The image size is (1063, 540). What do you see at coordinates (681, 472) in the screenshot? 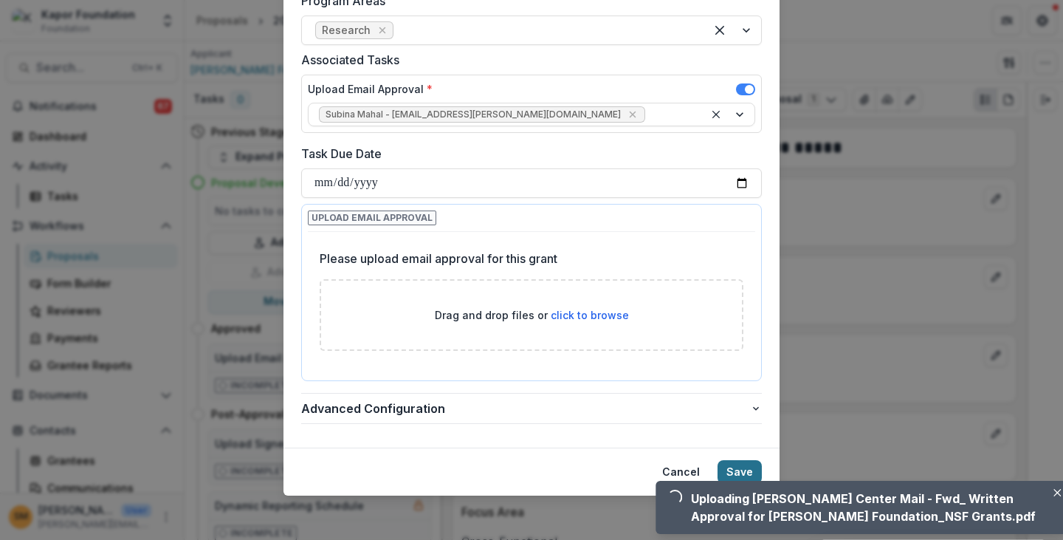
I see `button: Cancel` at bounding box center [681, 472].